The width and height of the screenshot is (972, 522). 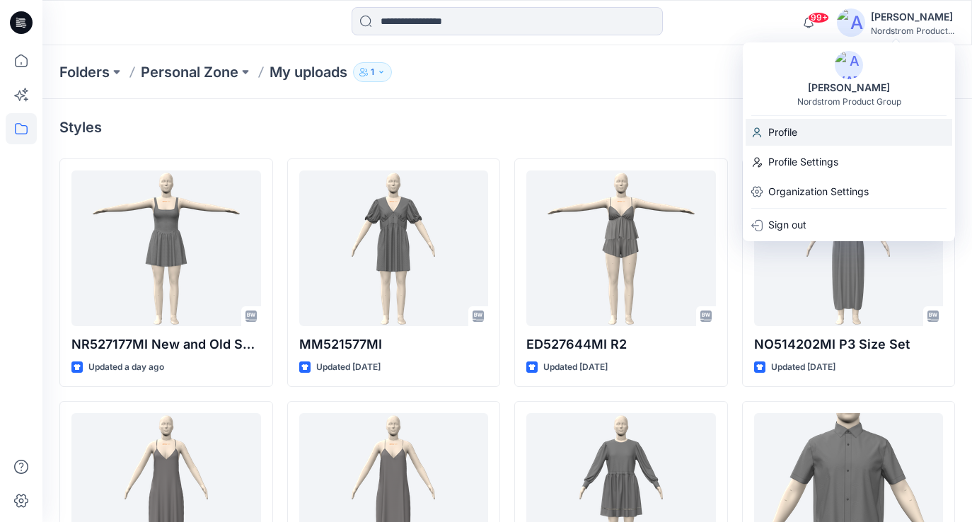 What do you see at coordinates (913, 30) in the screenshot?
I see `div: Nordstrom Product...` at bounding box center [913, 30].